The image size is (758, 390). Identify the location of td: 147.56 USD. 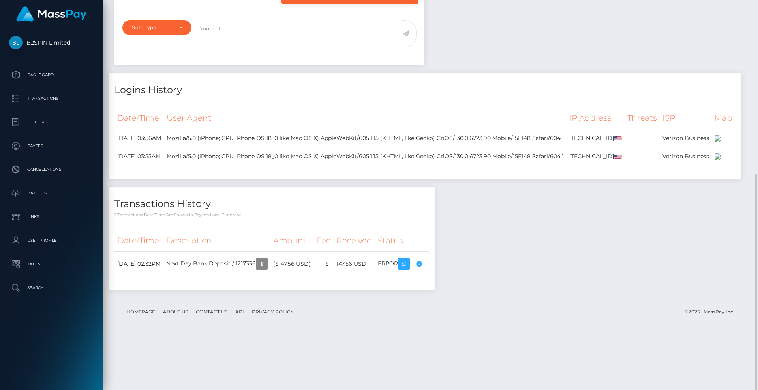
(354, 264).